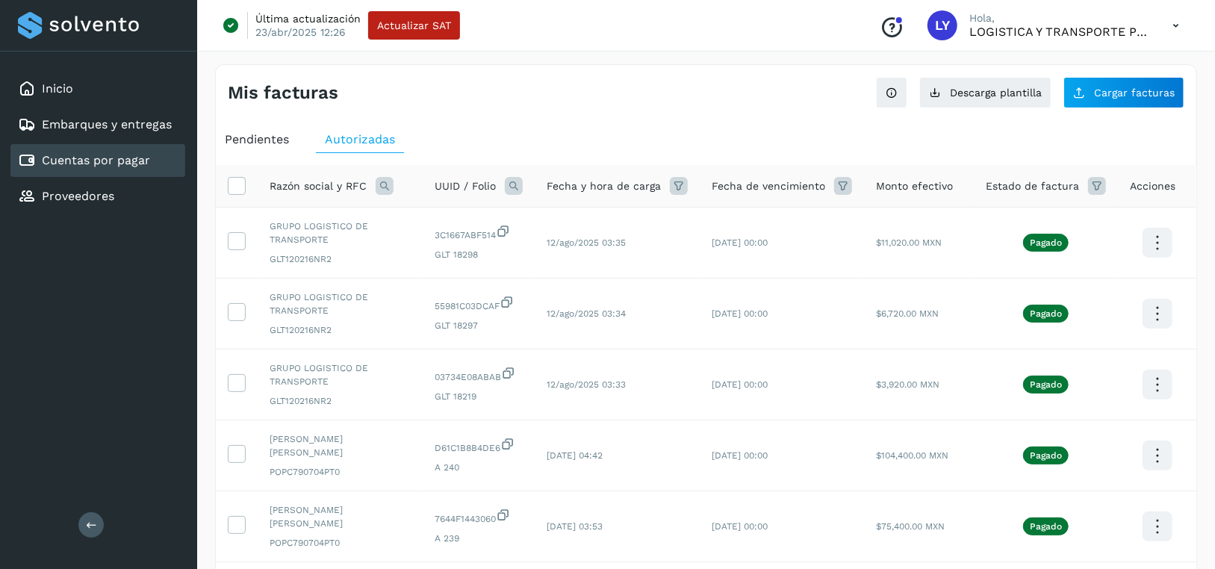 The width and height of the screenshot is (1215, 569). Describe the element at coordinates (479, 375) in the screenshot. I see `span: 03734E08ABAB` at that location.